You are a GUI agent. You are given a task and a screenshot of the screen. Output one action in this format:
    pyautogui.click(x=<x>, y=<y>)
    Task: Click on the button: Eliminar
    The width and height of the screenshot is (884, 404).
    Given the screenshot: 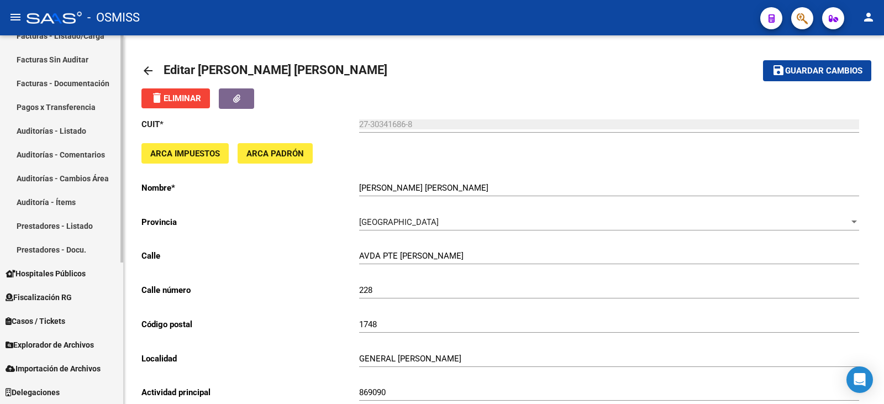 What is the action you would take?
    pyautogui.click(x=176, y=98)
    